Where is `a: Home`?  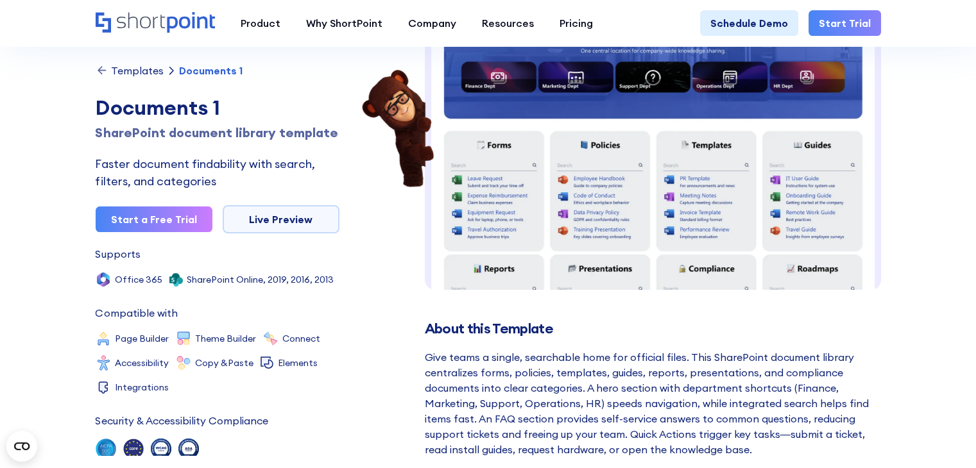
a: Home is located at coordinates (155, 23).